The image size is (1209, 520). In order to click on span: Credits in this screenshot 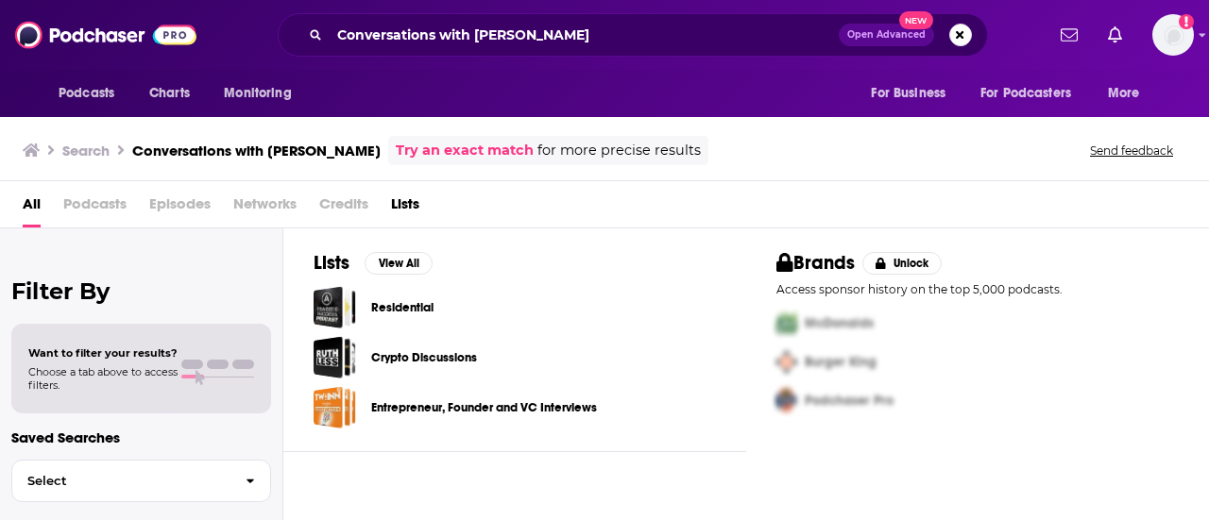, I will do `click(344, 208)`.